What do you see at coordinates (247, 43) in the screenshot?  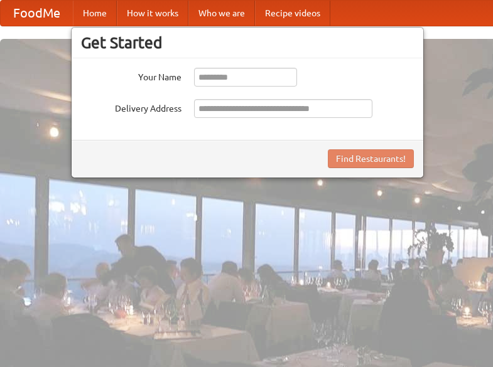 I see `h3: Get Started` at bounding box center [247, 43].